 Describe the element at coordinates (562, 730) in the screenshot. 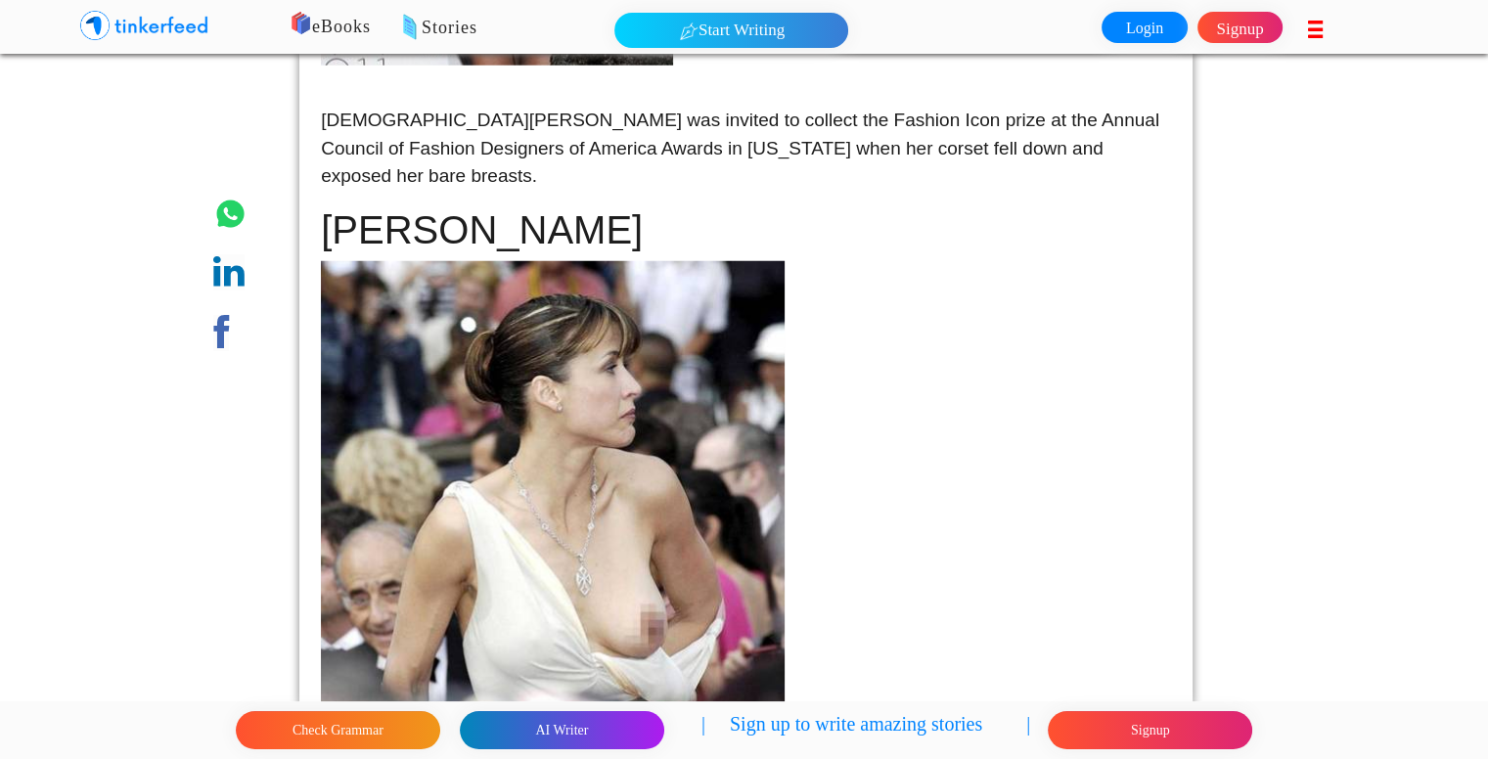

I see `button: AI Writer` at that location.